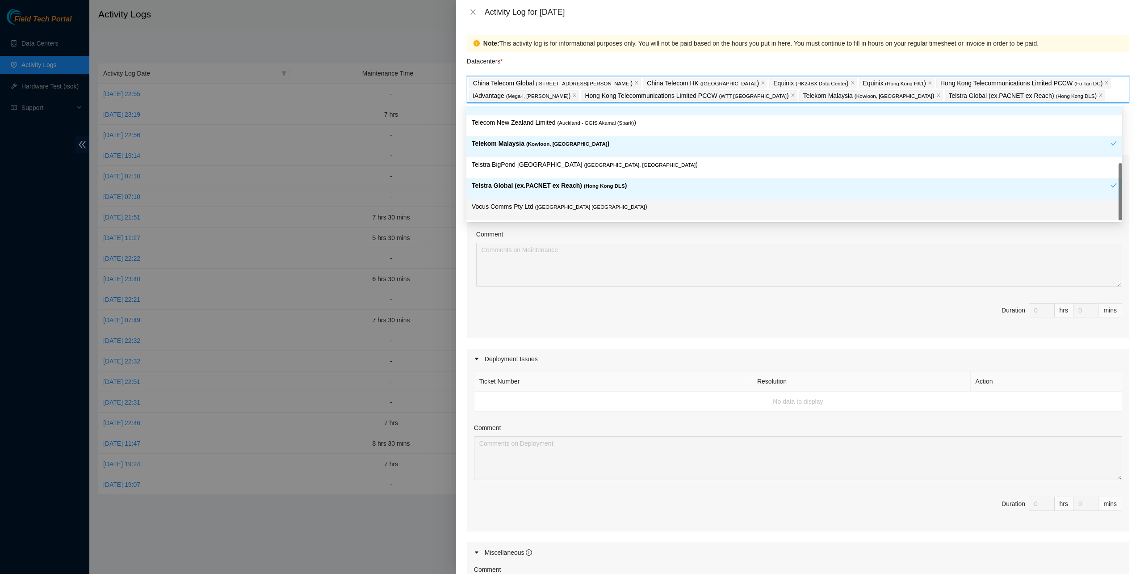 This screenshot has width=1140, height=574. I want to click on span: ( Auckland - GGIS Akamai (Spark), so click(596, 123).